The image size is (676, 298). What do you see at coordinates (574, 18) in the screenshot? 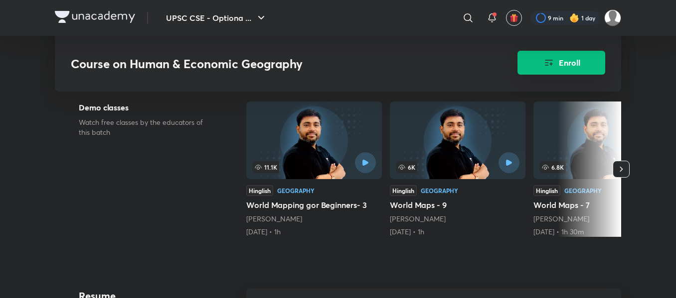
I see `img: streak` at bounding box center [574, 18].